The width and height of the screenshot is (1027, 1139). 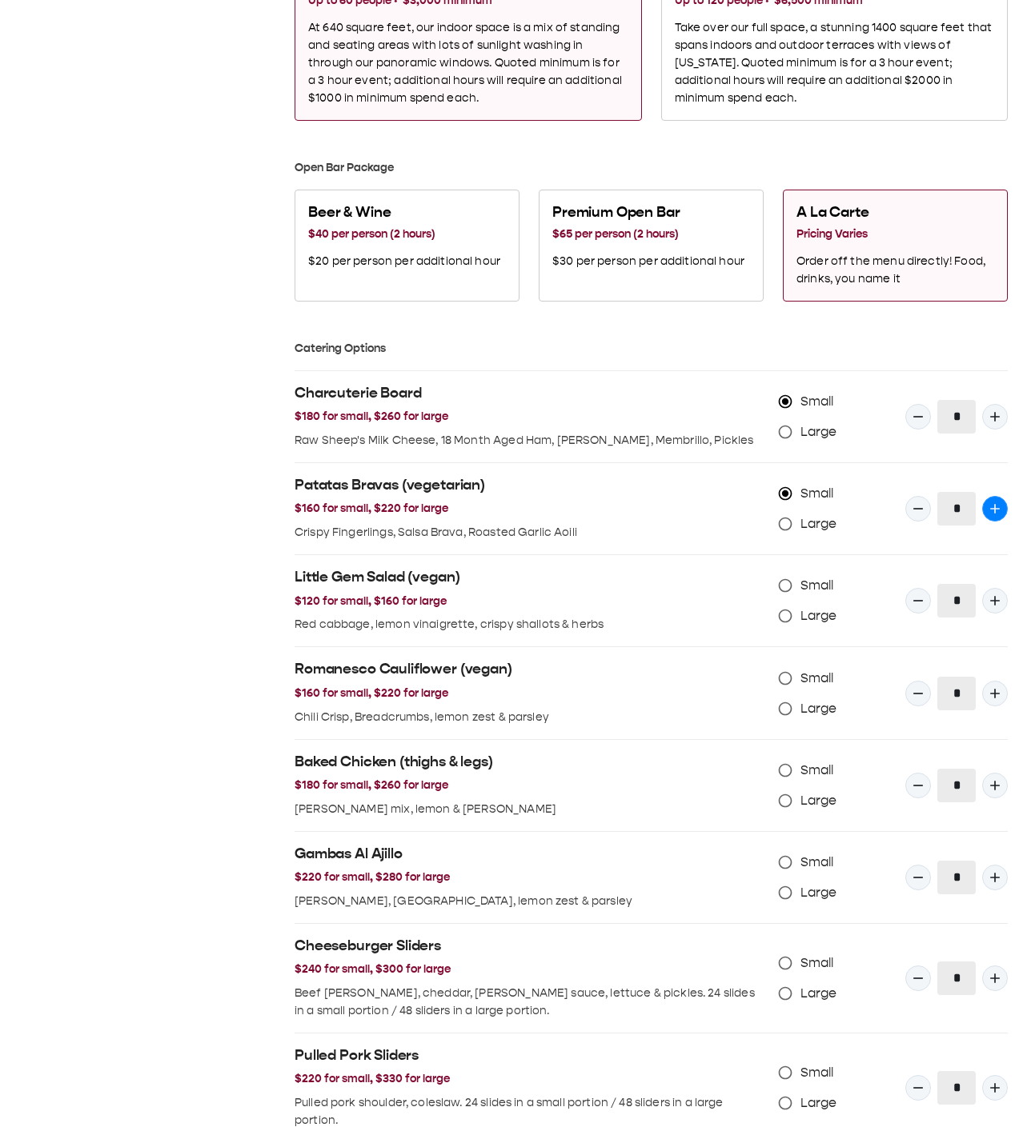 I want to click on p: Order off the menu directly! Food, drinks, you name it, so click(x=895, y=270).